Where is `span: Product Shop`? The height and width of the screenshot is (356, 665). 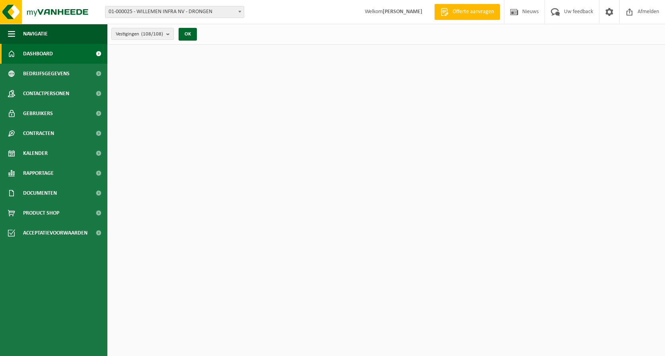
span: Product Shop is located at coordinates (41, 213).